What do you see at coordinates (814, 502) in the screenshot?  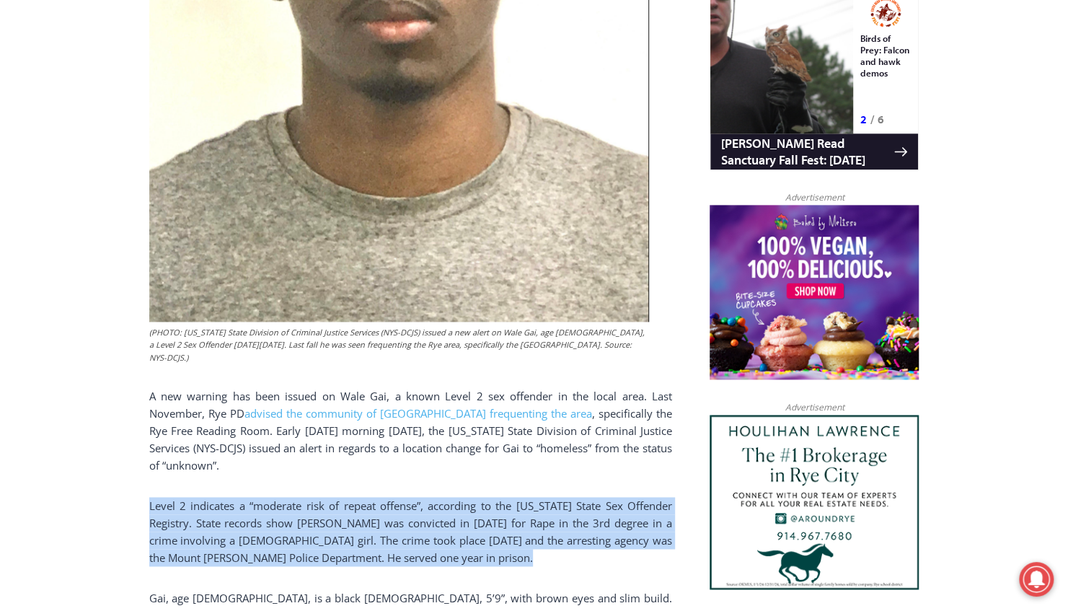 I see `img: Houlihan Lawrence The #1 Brokerage in Rye City` at bounding box center [814, 502].